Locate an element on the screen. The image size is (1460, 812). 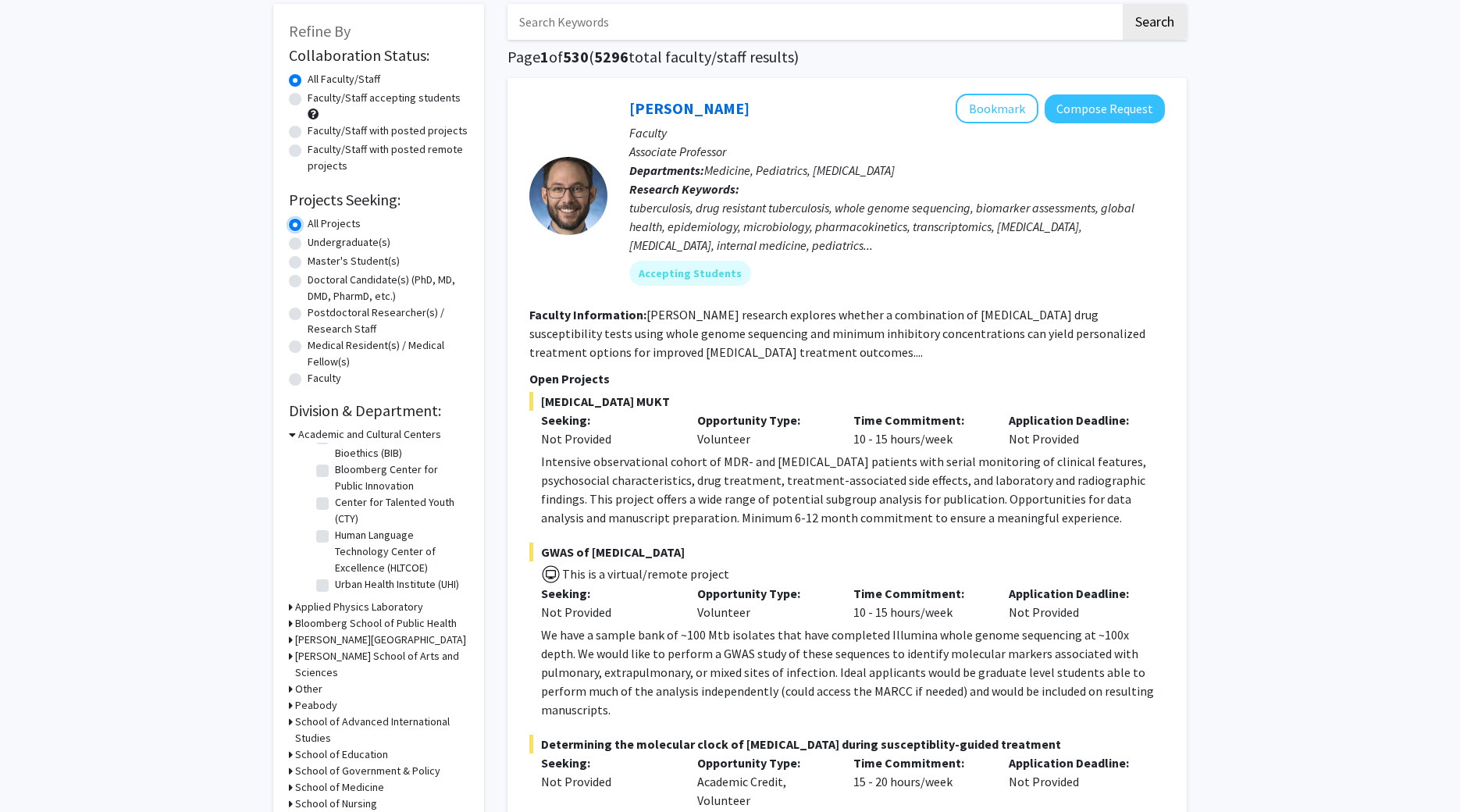
div: Academic Credit, Volunteer is located at coordinates (763, 781).